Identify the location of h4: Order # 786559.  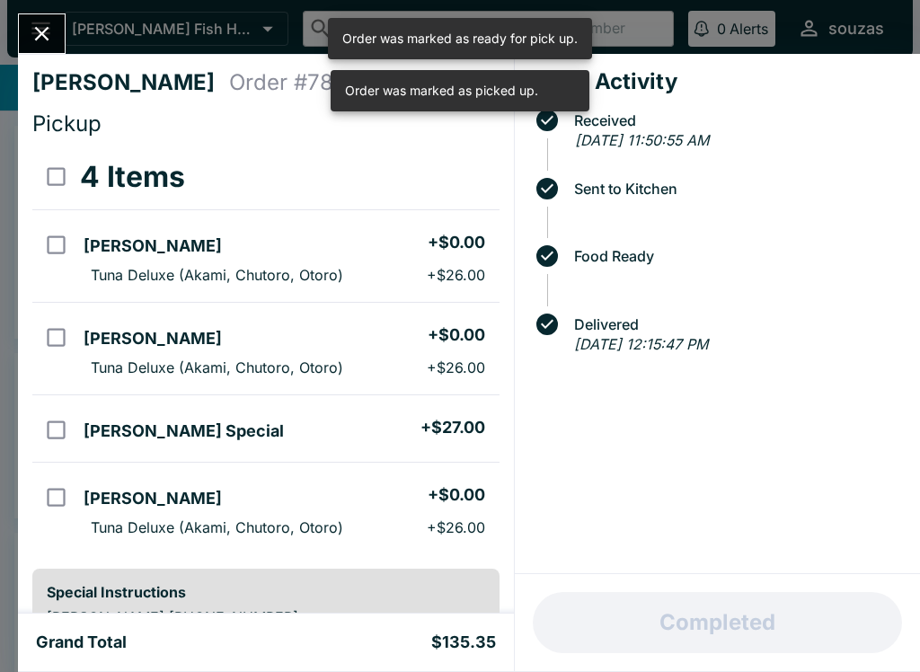
(307, 83).